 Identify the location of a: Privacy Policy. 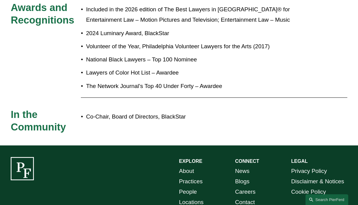
(309, 171).